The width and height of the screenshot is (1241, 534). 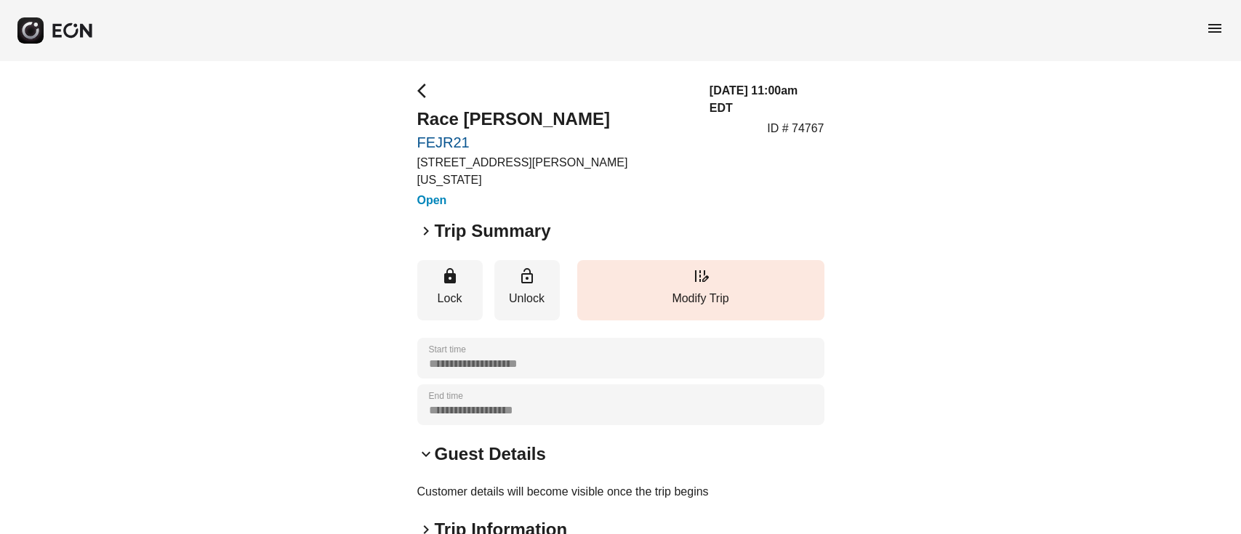 What do you see at coordinates (493, 231) in the screenshot?
I see `h2: Trip Summary` at bounding box center [493, 231].